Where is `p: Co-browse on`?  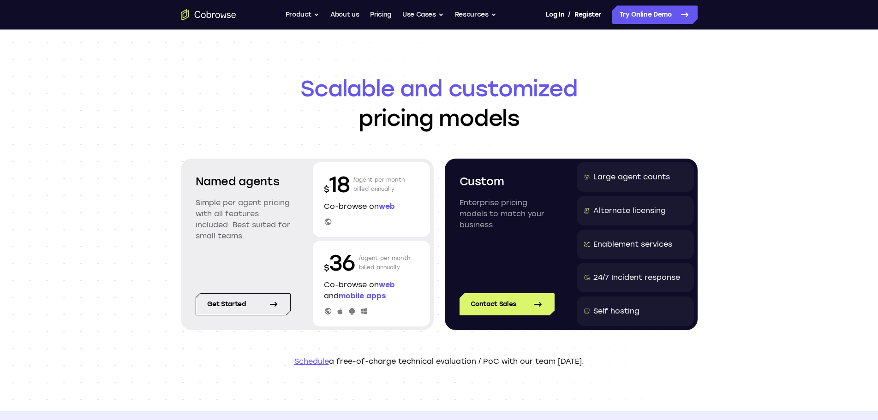
p: Co-browse on is located at coordinates (371, 207).